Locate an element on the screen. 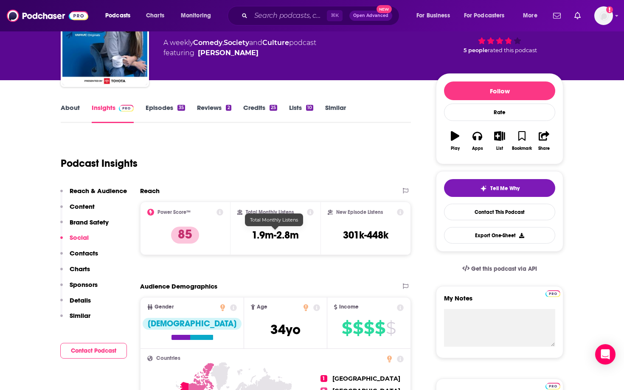 Image resolution: width=624 pixels, height=390 pixels. span: 34 yo is located at coordinates (285, 329).